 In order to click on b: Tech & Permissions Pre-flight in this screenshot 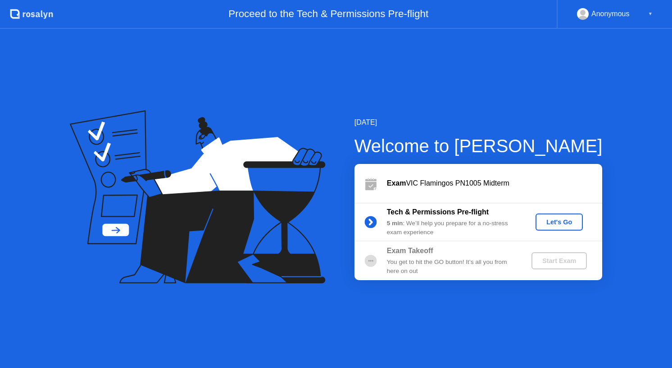, I will do `click(438, 212)`.